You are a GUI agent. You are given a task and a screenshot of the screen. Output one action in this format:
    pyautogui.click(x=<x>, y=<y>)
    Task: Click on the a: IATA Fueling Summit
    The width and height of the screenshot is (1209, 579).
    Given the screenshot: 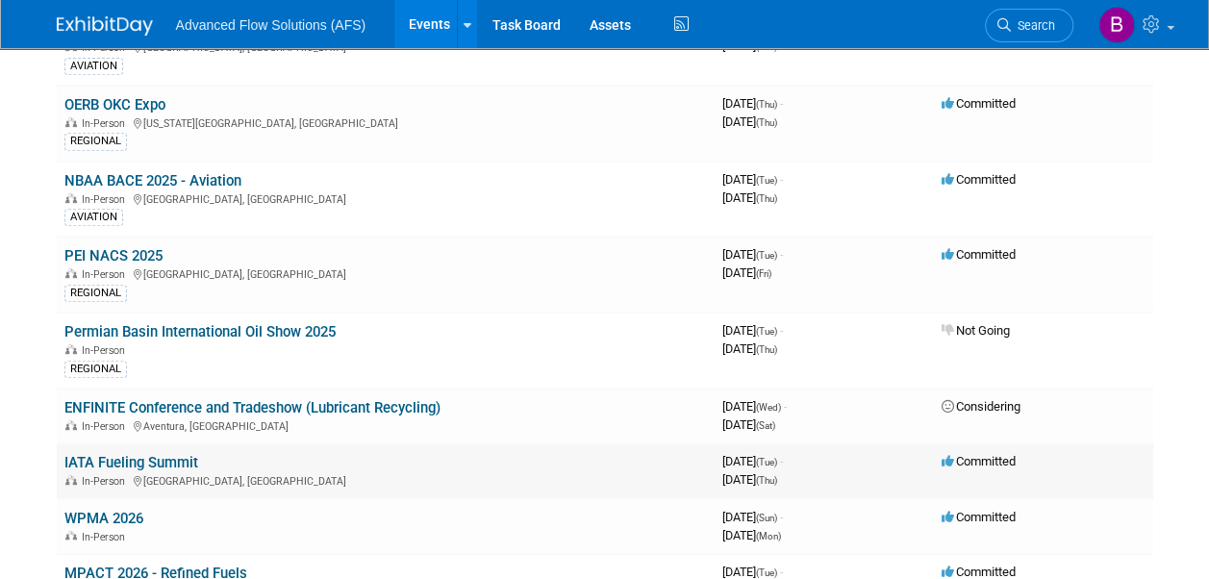 What is the action you would take?
    pyautogui.click(x=131, y=463)
    